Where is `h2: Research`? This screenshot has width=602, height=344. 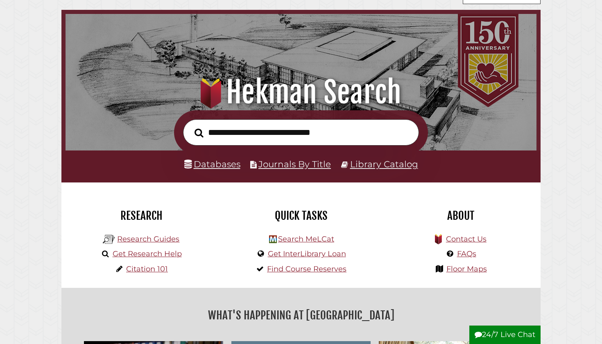 h2: Research is located at coordinates (141, 215).